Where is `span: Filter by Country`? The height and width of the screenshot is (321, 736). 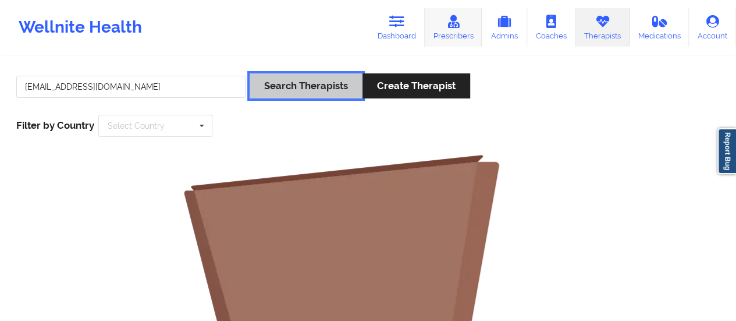
span: Filter by Country is located at coordinates (55, 125).